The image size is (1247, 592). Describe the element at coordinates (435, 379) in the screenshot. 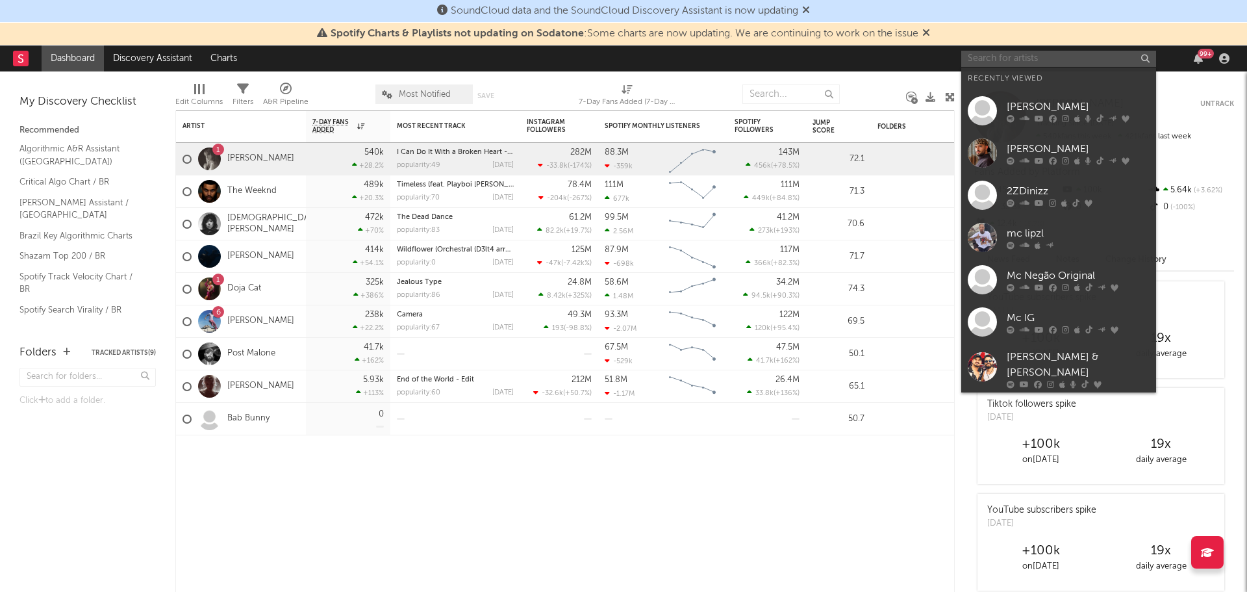

I see `a: End of the World - Edit` at that location.